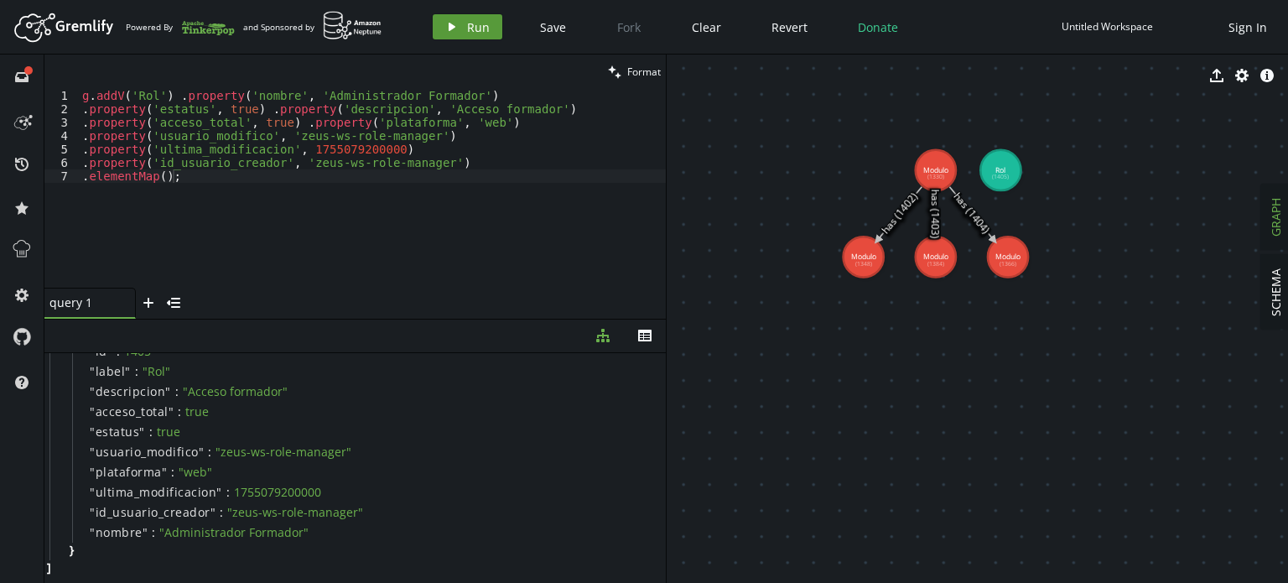 The height and width of the screenshot is (583, 1288). What do you see at coordinates (61, 176) in the screenshot?
I see `div: 7` at bounding box center [61, 176].